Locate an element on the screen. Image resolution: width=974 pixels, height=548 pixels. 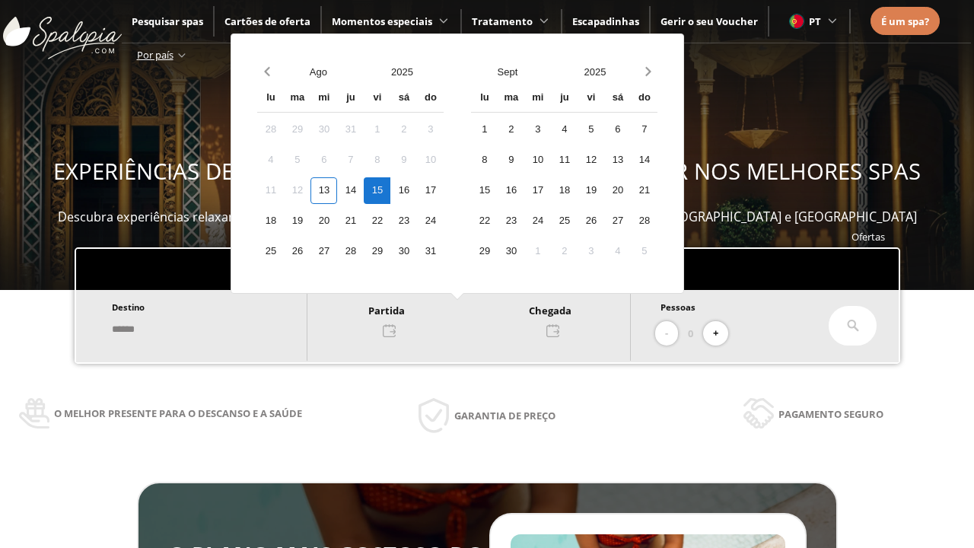
span: Pagamento seguro is located at coordinates (831, 414).